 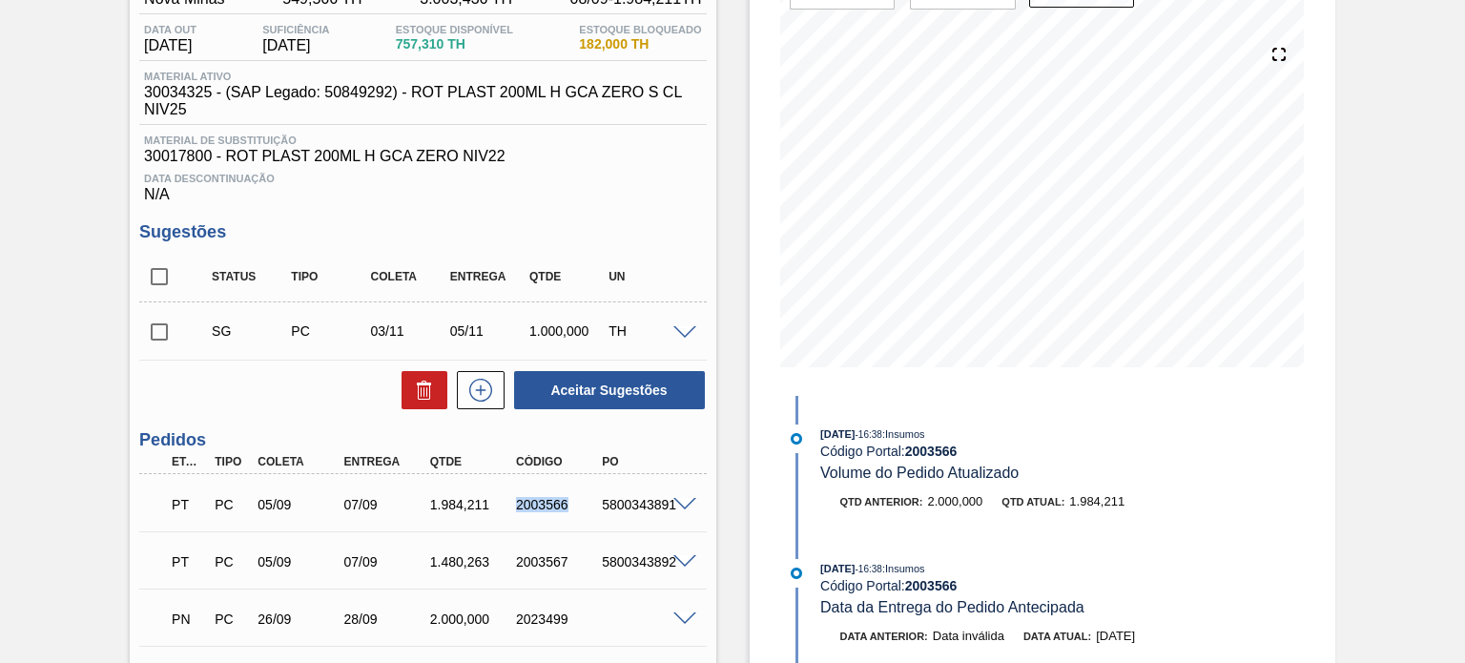 What do you see at coordinates (188, 619) in the screenshot?
I see `div: Pedido em Negociação` at bounding box center [188, 619].